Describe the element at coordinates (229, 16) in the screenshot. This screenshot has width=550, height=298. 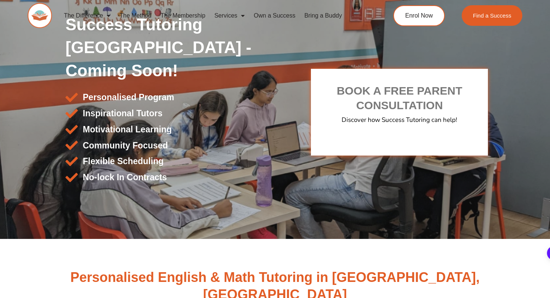
I see `a: Services` at that location.